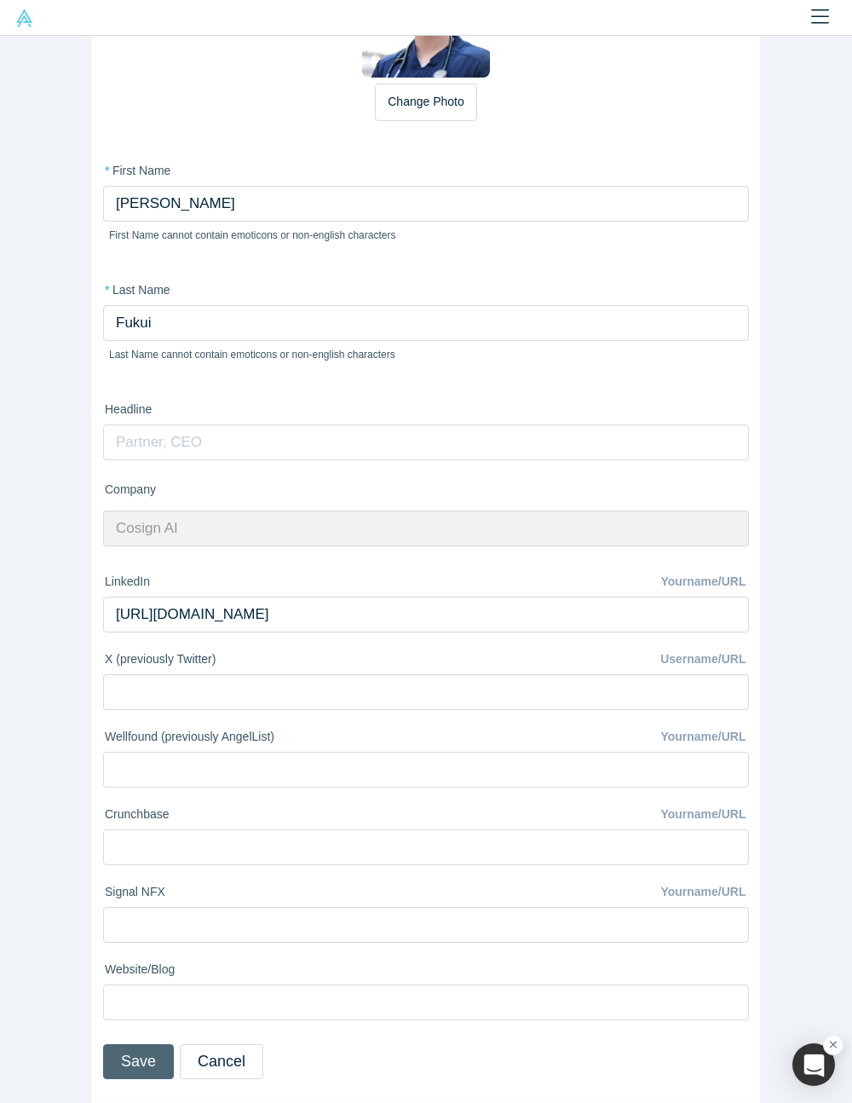  Describe the element at coordinates (705, 659) in the screenshot. I see `div: Username/URL` at that location.